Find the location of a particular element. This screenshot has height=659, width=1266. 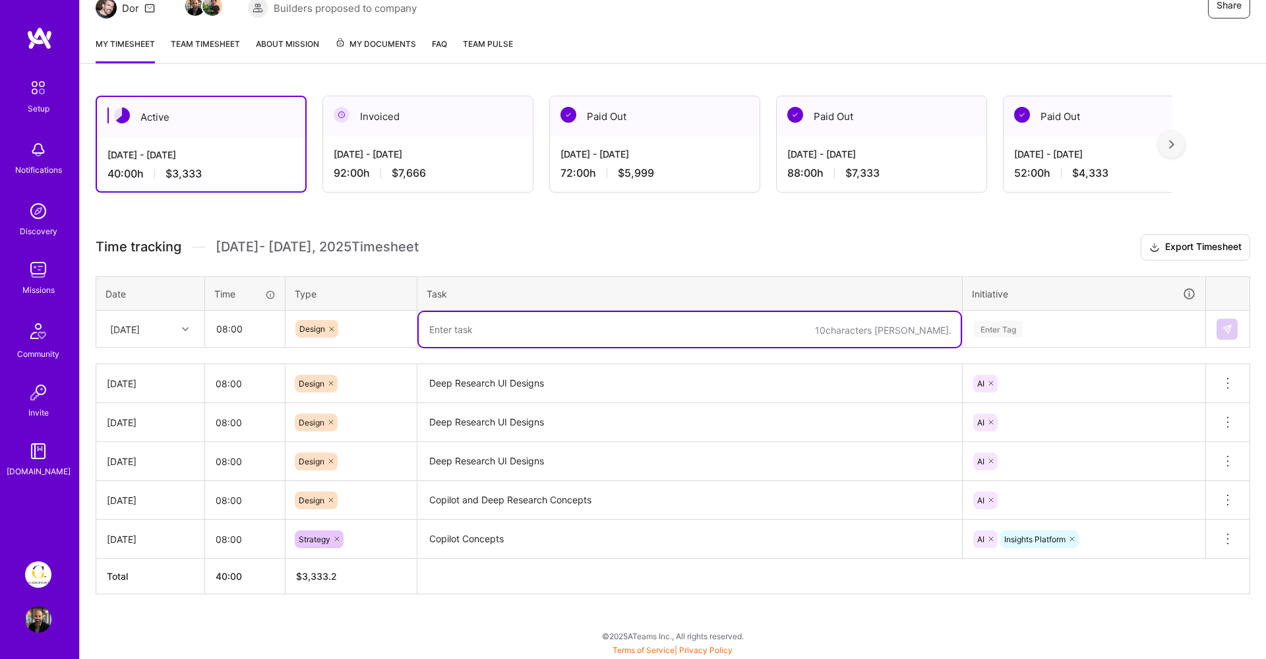

span: Insights Platform is located at coordinates (1034, 539).